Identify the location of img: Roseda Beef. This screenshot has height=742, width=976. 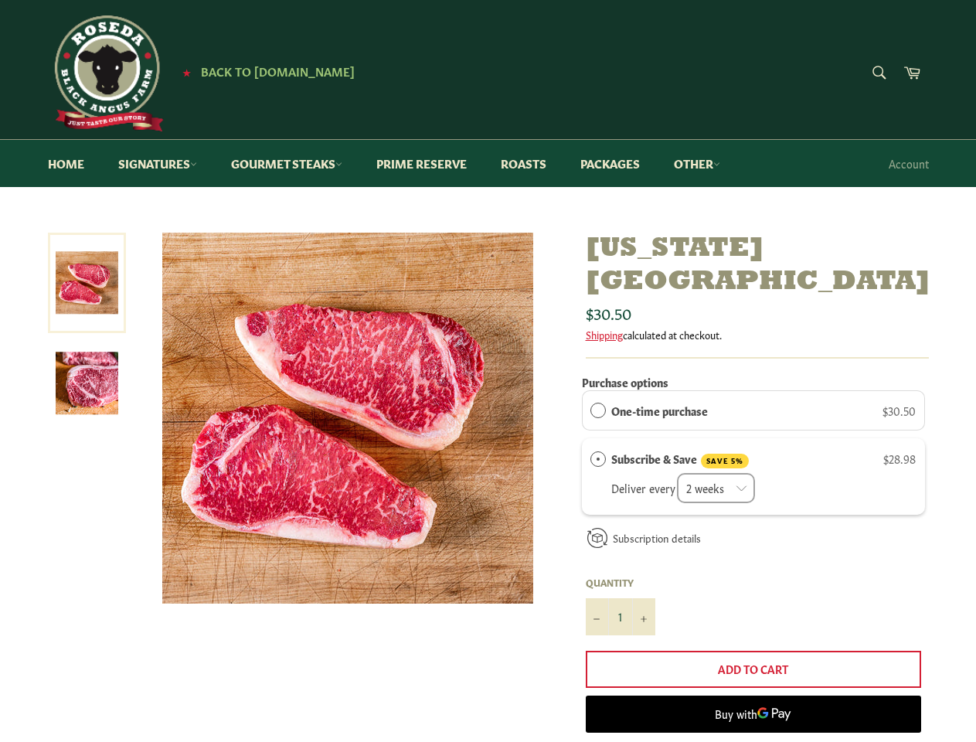
(106, 73).